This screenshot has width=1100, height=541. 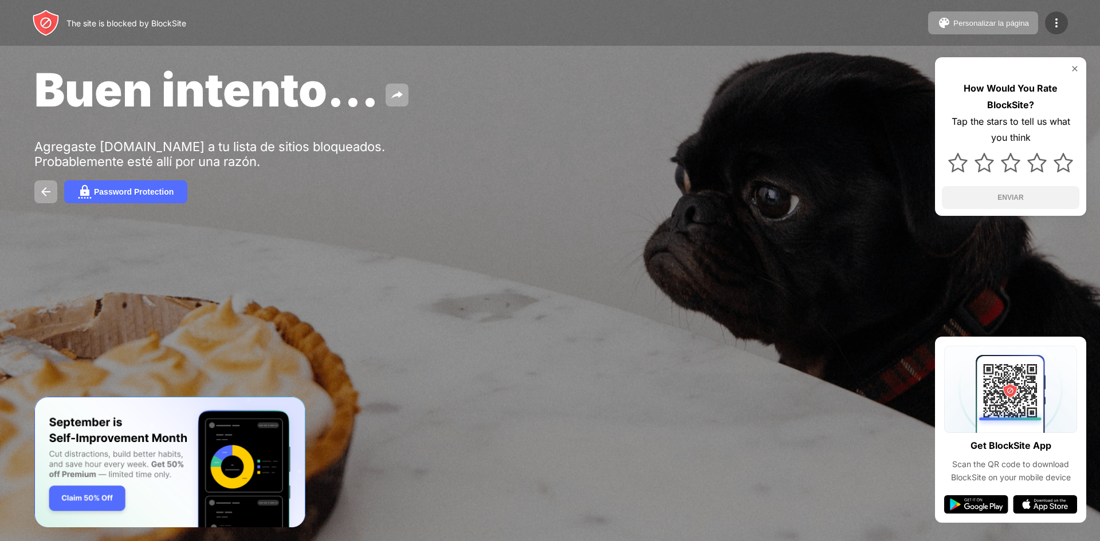 I want to click on img: password.svg, so click(x=85, y=192).